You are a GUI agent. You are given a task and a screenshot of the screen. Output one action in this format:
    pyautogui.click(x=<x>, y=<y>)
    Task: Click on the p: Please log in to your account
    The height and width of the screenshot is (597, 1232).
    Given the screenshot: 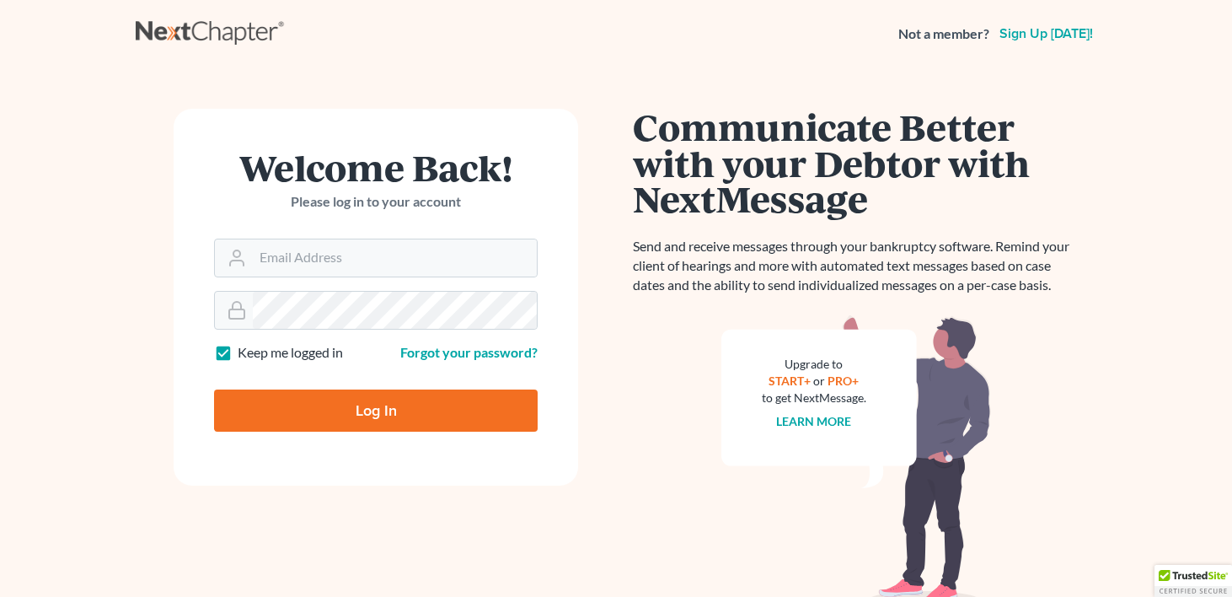 What is the action you would take?
    pyautogui.click(x=376, y=201)
    